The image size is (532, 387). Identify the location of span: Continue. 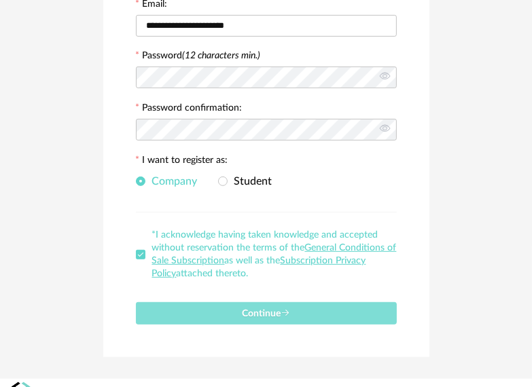
(266, 314).